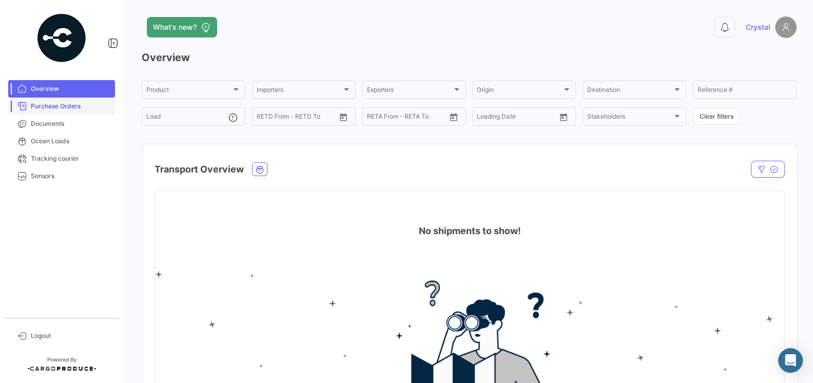 The image size is (813, 383). What do you see at coordinates (71, 336) in the screenshot?
I see `span: Logout` at bounding box center [71, 336].